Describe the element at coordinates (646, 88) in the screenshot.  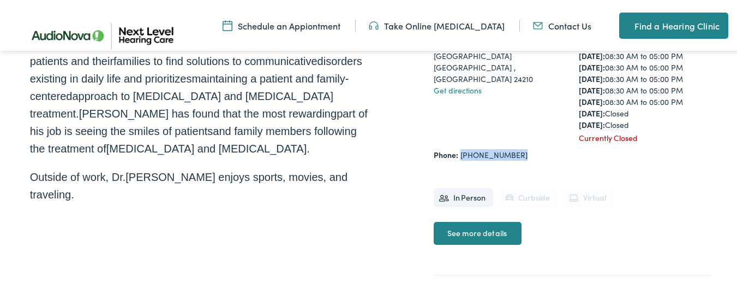
I see `div: 08:30 AM to 05:00 PM 08:30 AM to 05:00 PM 08:30 AM to 05:00 PM 08:30 AM to 05:00 PM 08:30 AM to 0...` at that location.